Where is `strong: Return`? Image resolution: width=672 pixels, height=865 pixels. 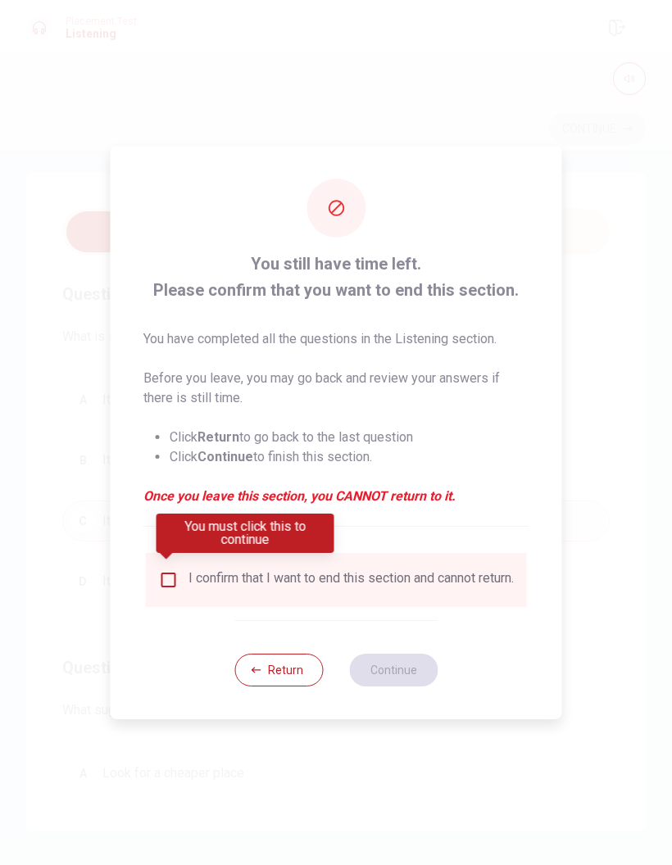 strong: Return is located at coordinates (218, 437).